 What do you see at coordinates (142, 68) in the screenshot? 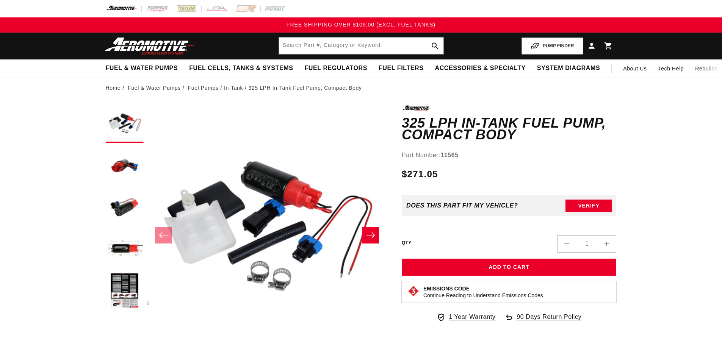
I see `span: Fuel & Water Pumps` at bounding box center [142, 68].